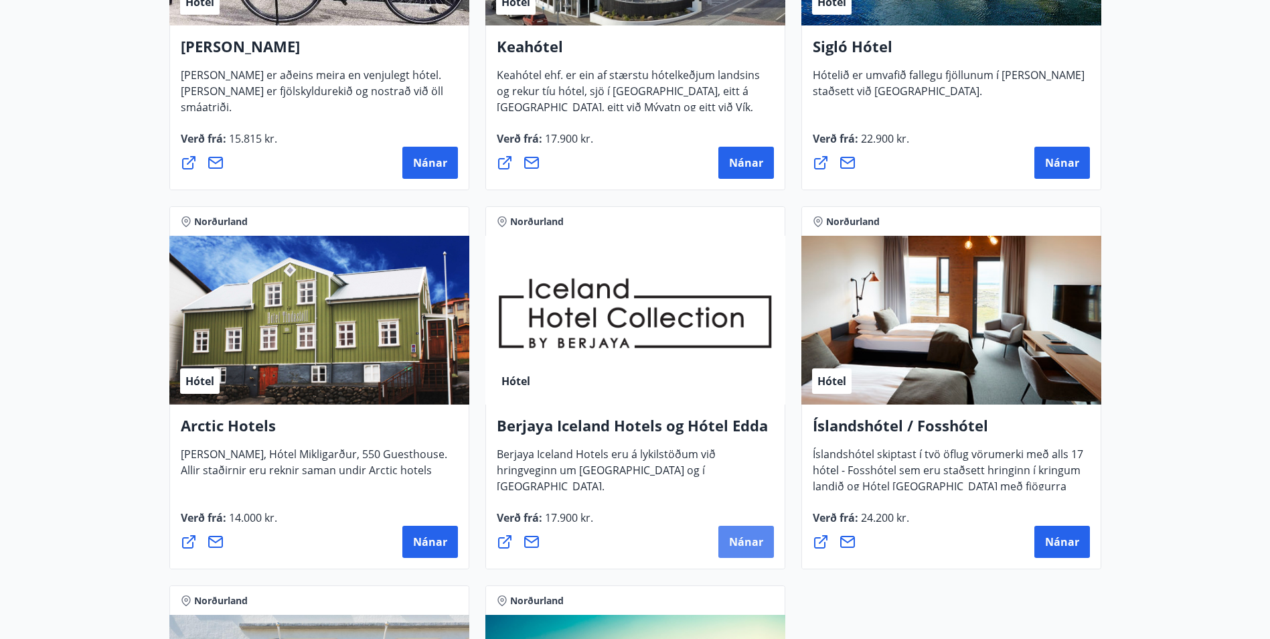  Describe the element at coordinates (636, 52) in the screenshot. I see `h4: Keahótel` at that location.